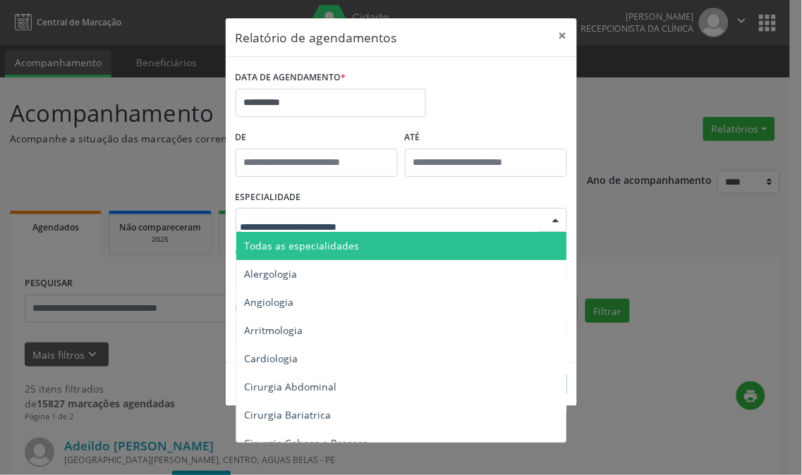 This screenshot has width=802, height=475. Describe the element at coordinates (563, 35) in the screenshot. I see `button: Close` at that location.